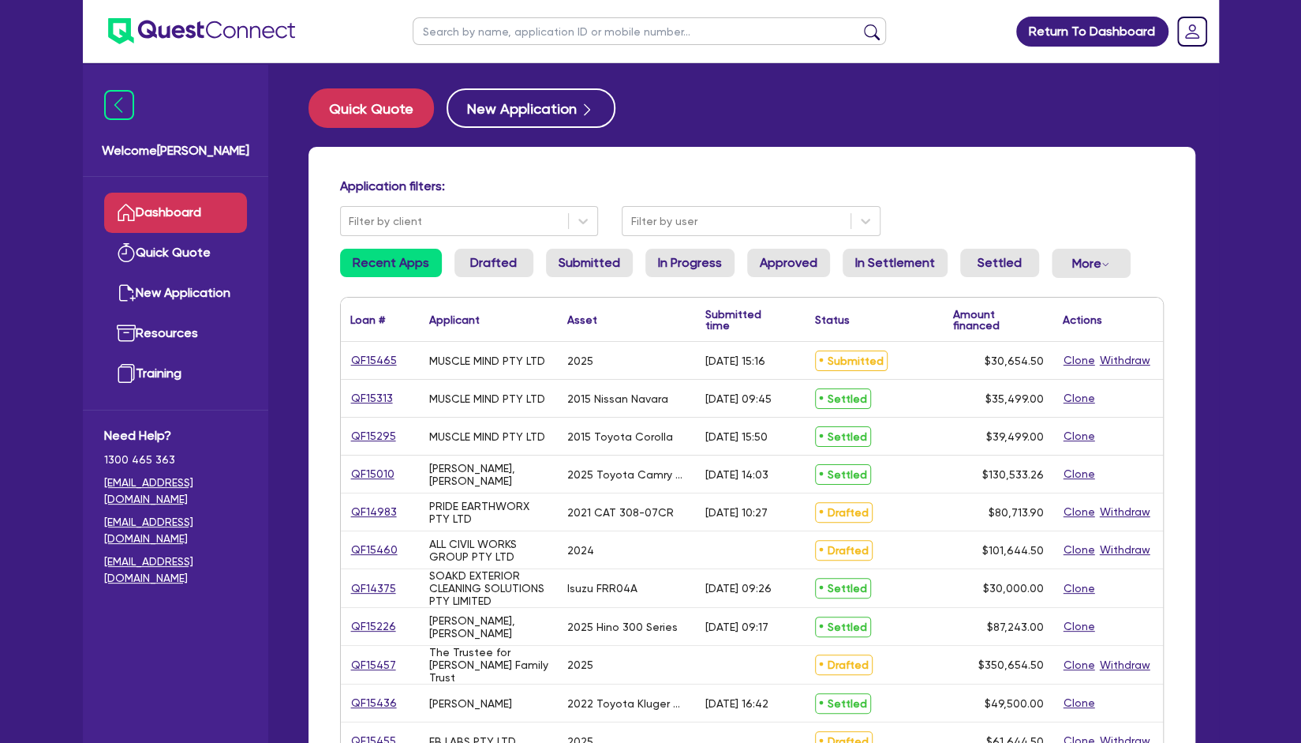  Describe the element at coordinates (488, 550) in the screenshot. I see `div: ALL CIVIL WORKS GROUP PTY LTD` at that location.